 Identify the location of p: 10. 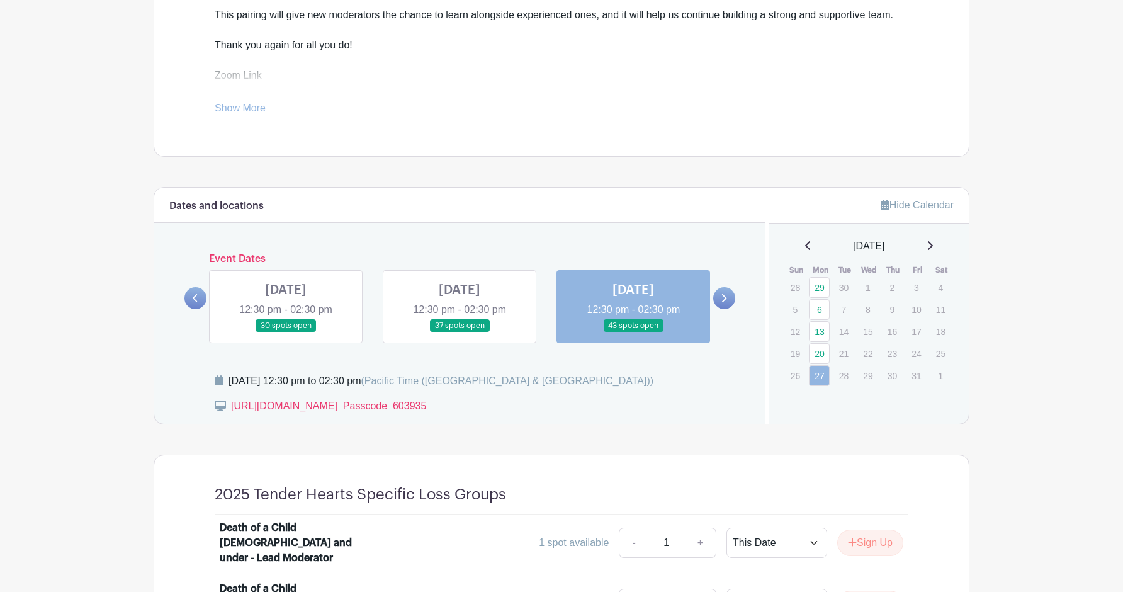
(916, 309).